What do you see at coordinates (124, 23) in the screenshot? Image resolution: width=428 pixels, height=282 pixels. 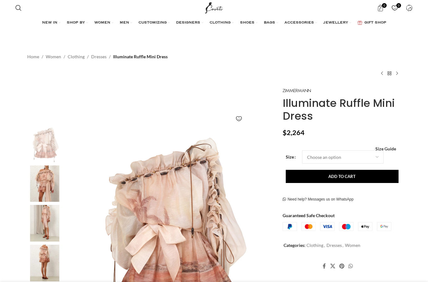 I see `span: MEN` at bounding box center [124, 23].